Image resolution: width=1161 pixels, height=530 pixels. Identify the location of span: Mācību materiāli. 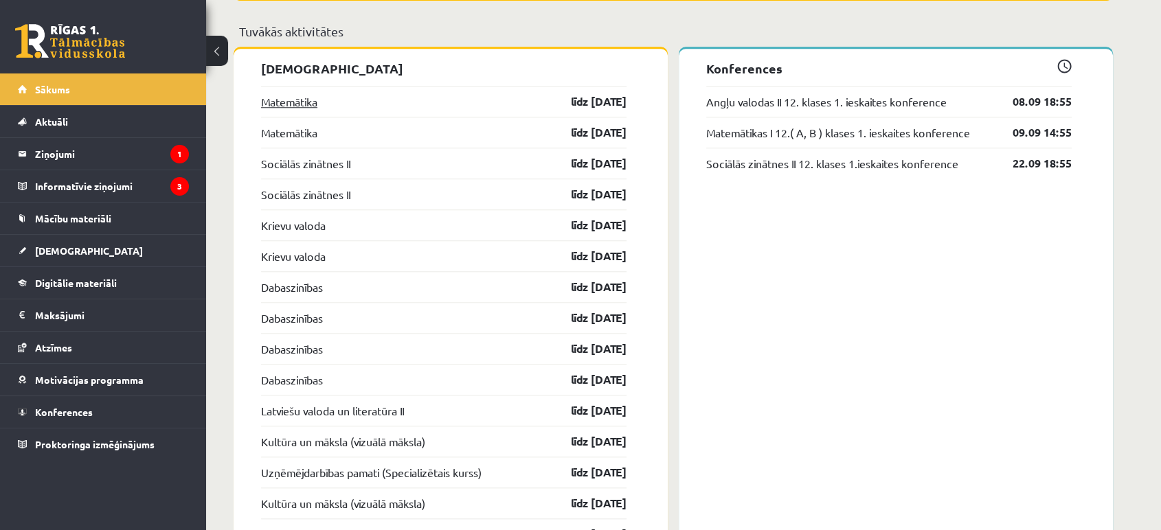
(73, 218).